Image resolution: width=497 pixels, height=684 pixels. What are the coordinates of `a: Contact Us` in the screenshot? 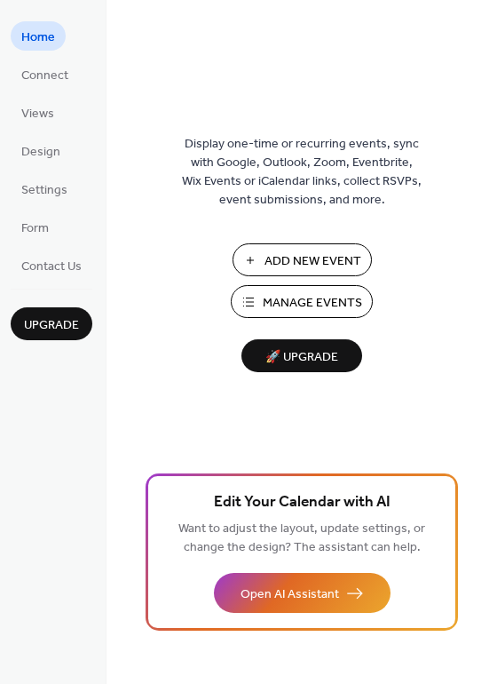 It's located at (51, 265).